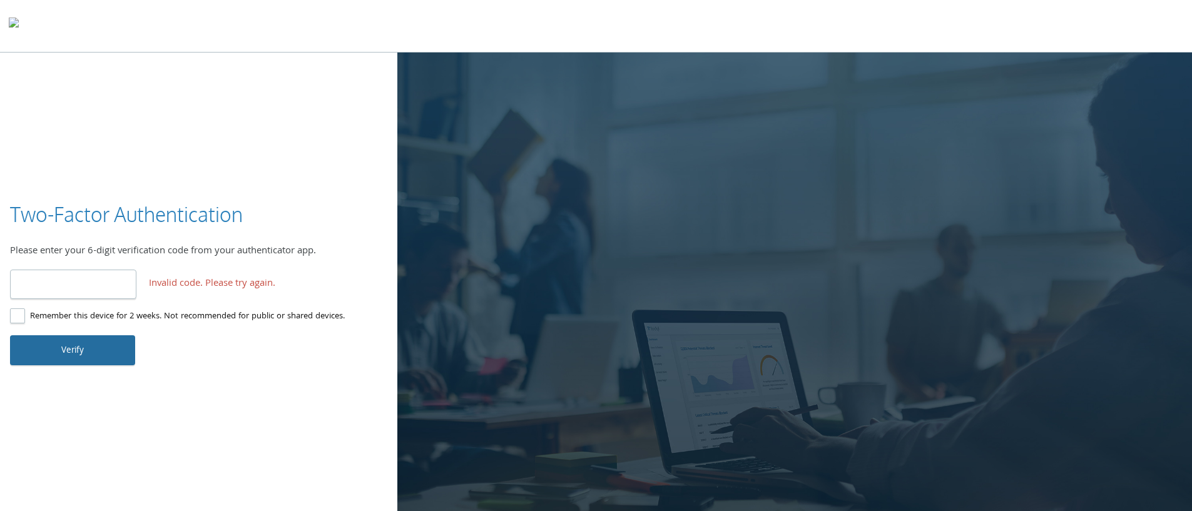  I want to click on div: Please enter your 6-digit verification code from your authenticator app., so click(198, 252).